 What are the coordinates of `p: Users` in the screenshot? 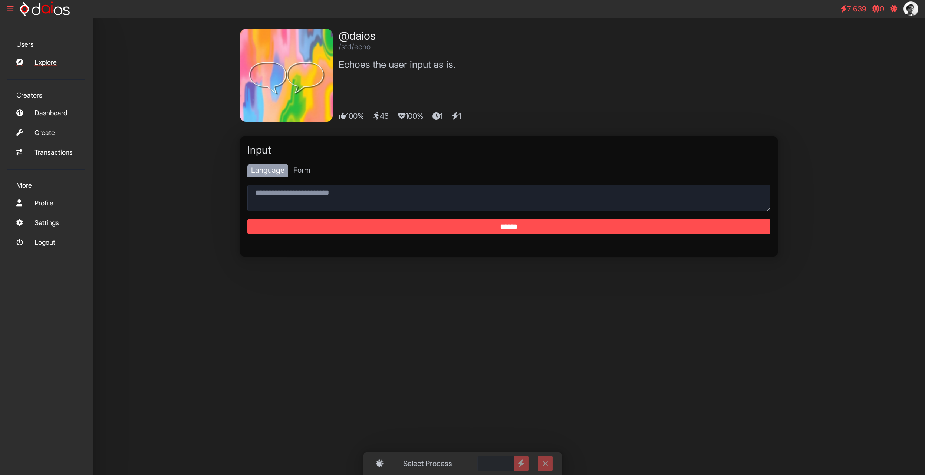 It's located at (46, 44).